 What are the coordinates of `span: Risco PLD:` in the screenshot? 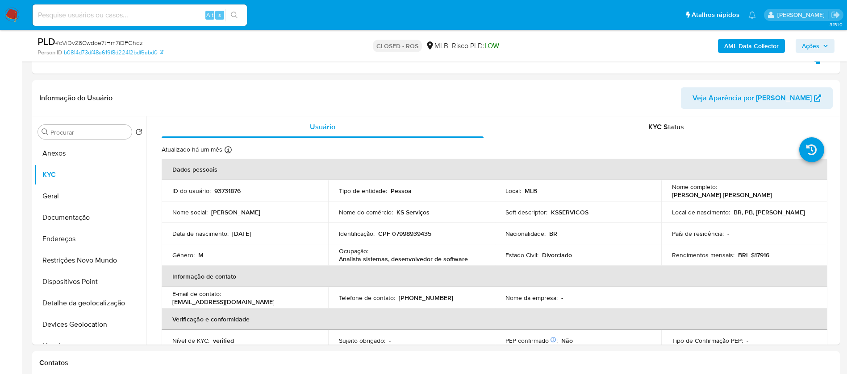 It's located at (475, 46).